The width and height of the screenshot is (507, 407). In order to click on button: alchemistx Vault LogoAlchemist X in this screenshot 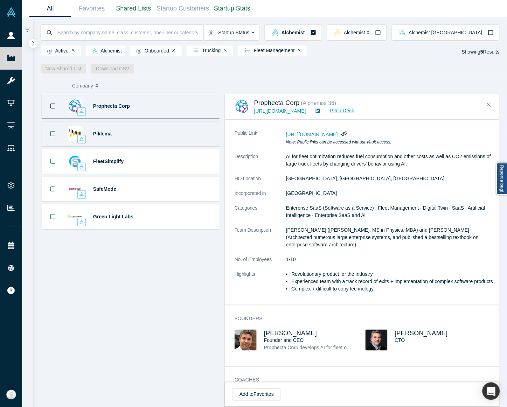, I will do `click(357, 33)`.